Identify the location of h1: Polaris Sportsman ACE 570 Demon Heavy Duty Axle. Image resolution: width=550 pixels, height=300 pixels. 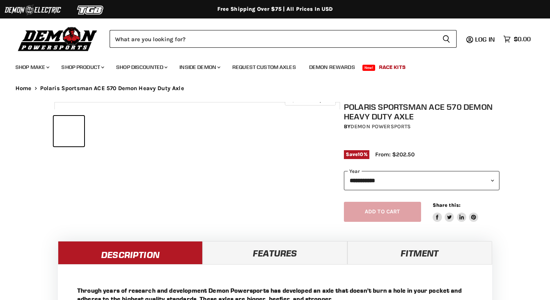
(421, 112).